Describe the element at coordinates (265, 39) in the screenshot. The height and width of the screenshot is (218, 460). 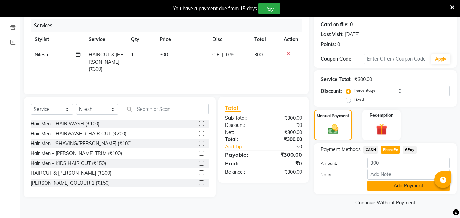
I see `th: Total` at that location.